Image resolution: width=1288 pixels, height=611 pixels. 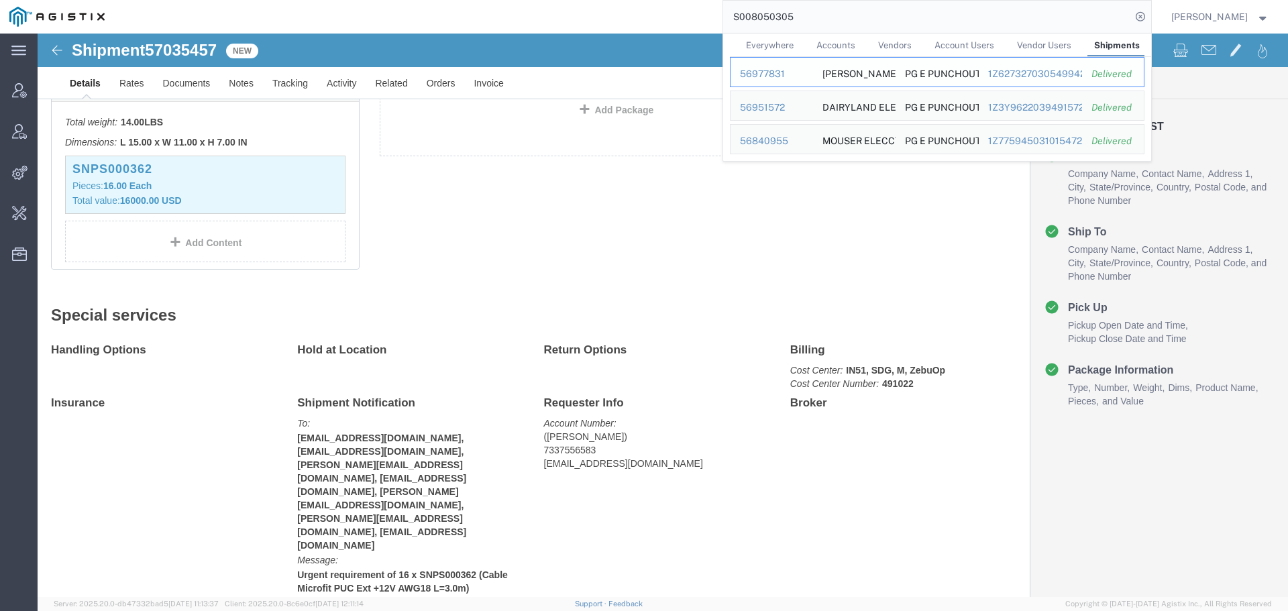 I want to click on div: 1Z3Y96220394915723, so click(x=1030, y=107).